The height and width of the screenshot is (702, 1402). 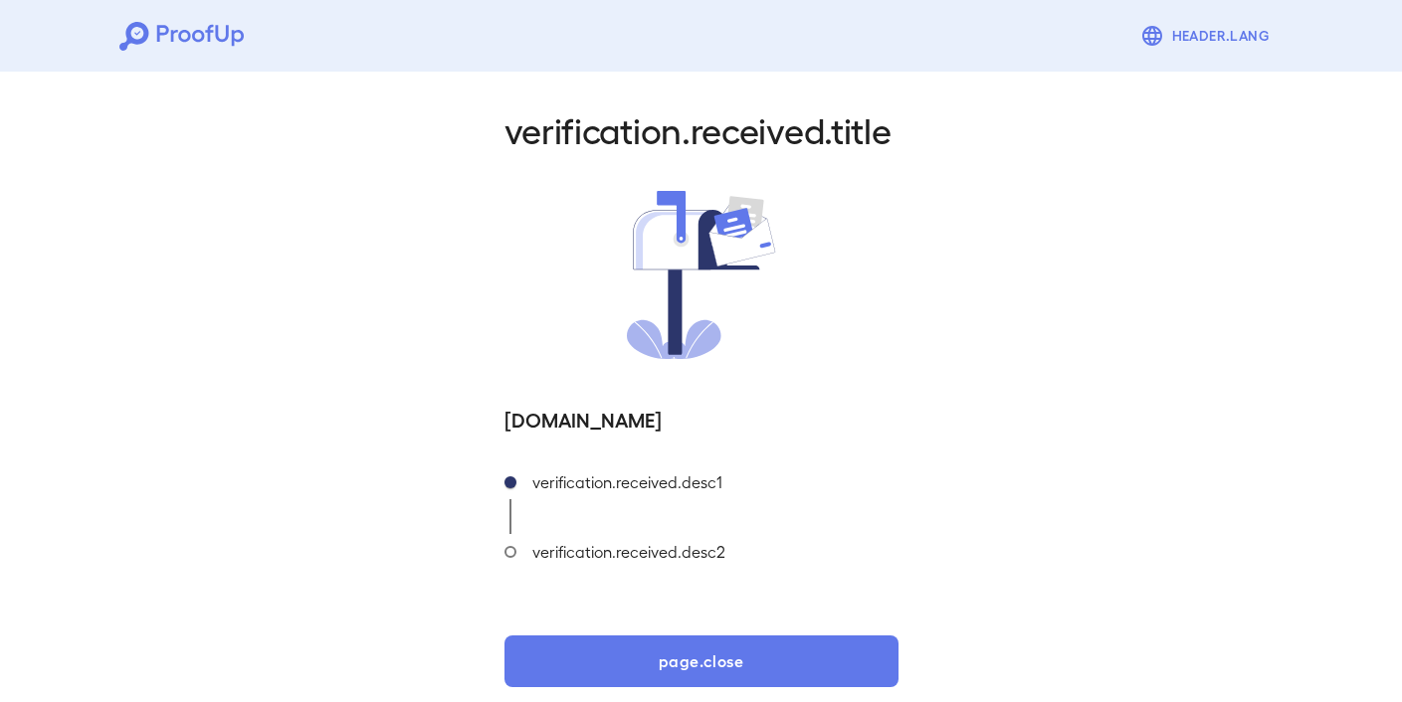 I want to click on div: verification.received.desc1, so click(x=707, y=499).